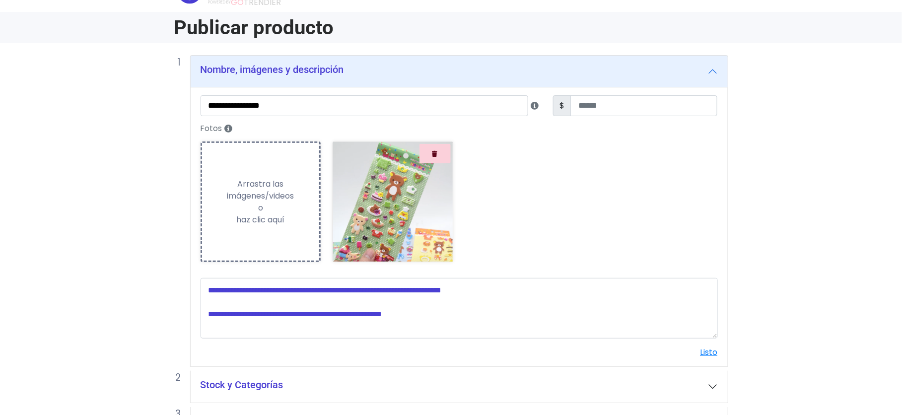 This screenshot has height=415, width=902. Describe the element at coordinates (459, 71) in the screenshot. I see `button: Nombre, imágenes y descripción` at that location.